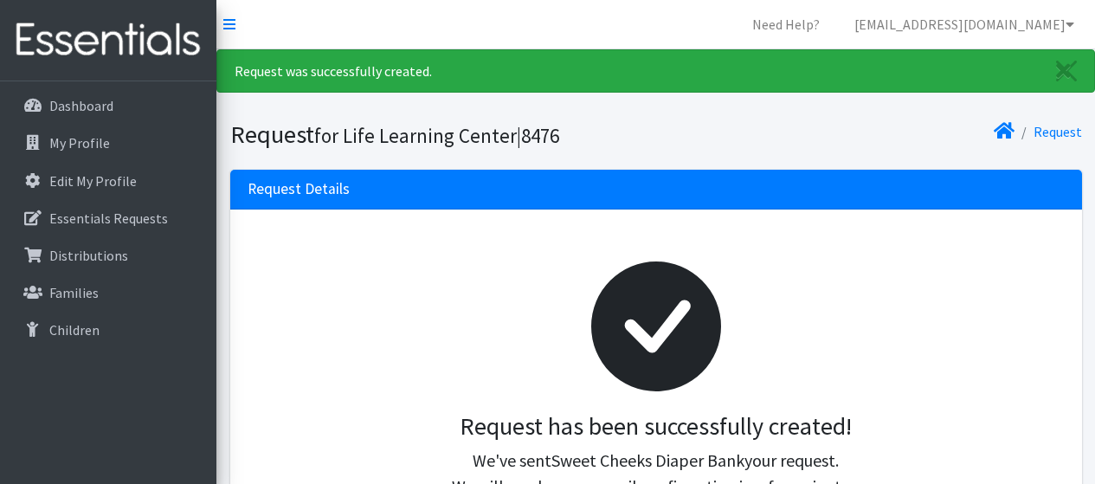 This screenshot has width=1095, height=484. Describe the element at coordinates (1058, 132) in the screenshot. I see `a: Request` at that location.